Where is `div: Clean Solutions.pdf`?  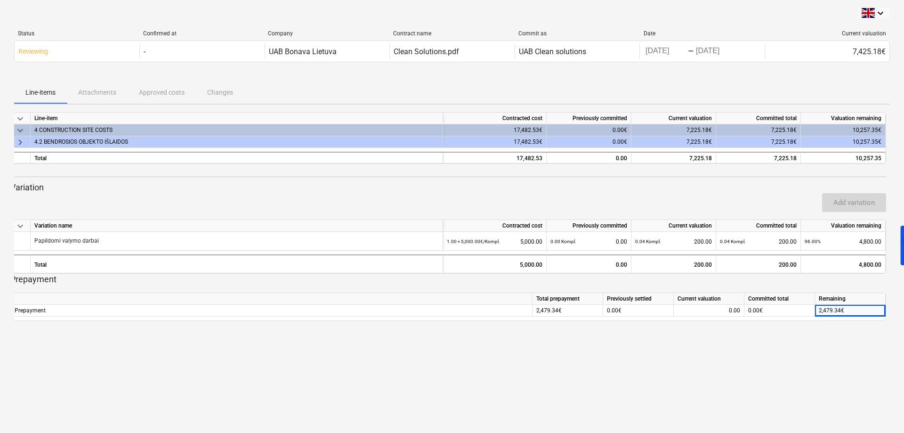
div: Clean Solutions.pdf is located at coordinates (426, 51).